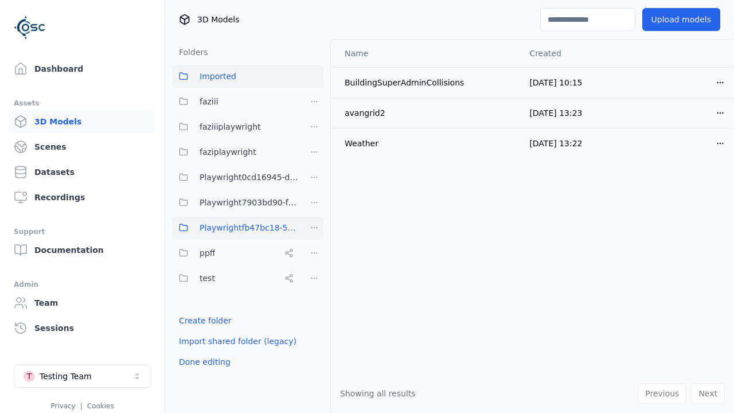 The width and height of the screenshot is (734, 413). Describe the element at coordinates (428, 113) in the screenshot. I see `div: avangrid2` at that location.